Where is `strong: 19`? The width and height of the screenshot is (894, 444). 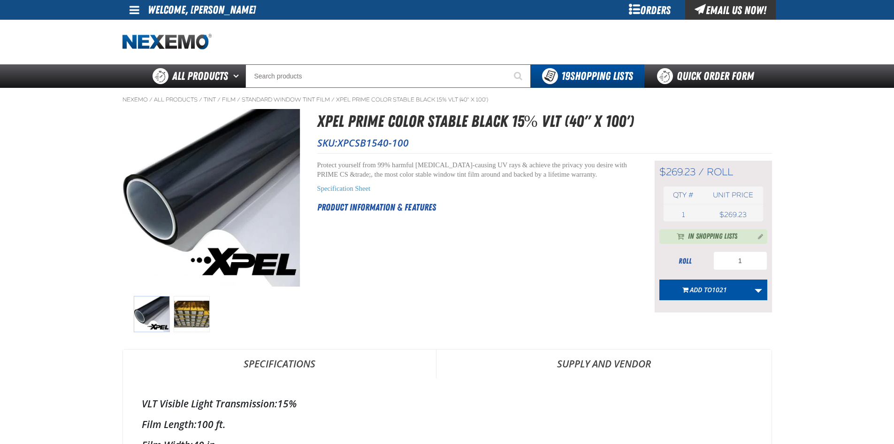 strong: 19 is located at coordinates (566, 76).